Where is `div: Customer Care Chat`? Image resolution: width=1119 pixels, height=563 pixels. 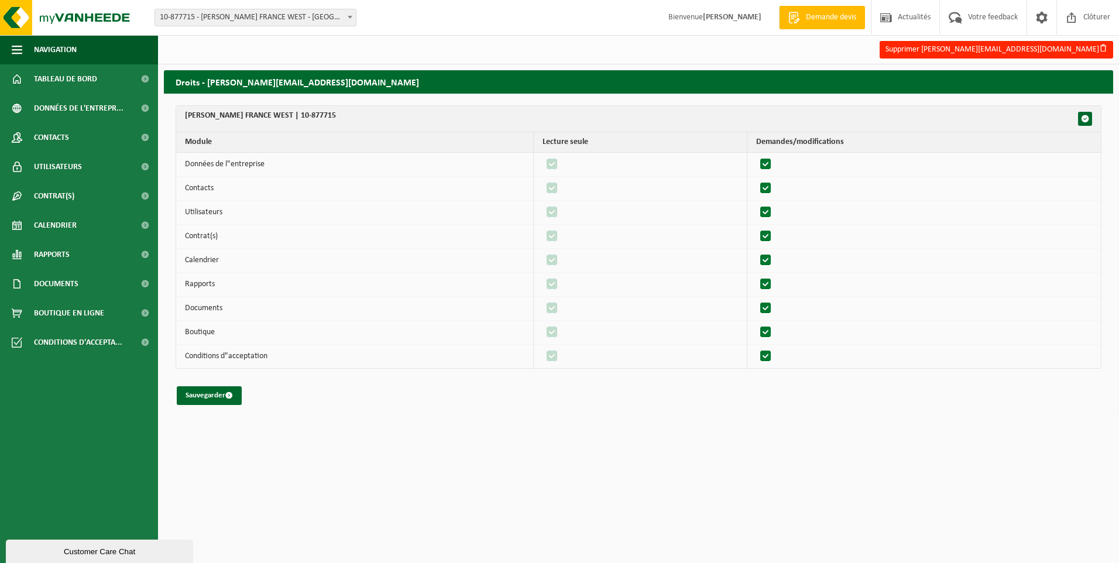
div: Customer Care Chat is located at coordinates (94, 14).